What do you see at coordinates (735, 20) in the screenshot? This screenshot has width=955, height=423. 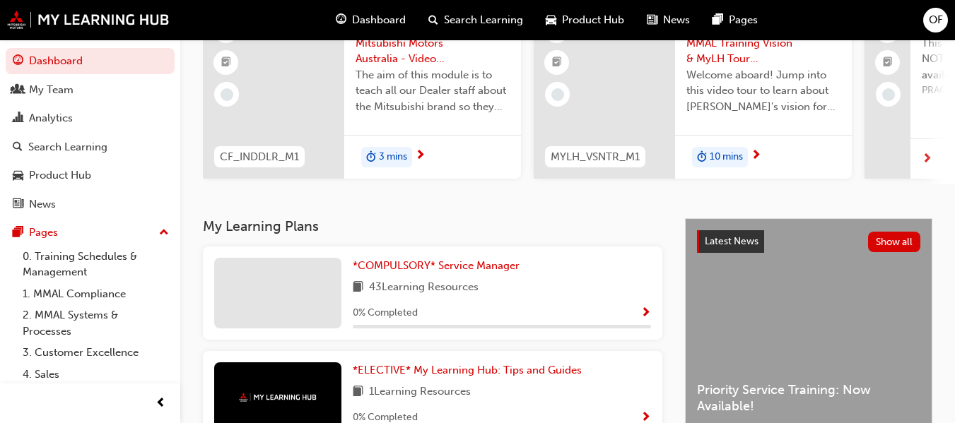 I see `a: pages-iconPages` at bounding box center [735, 20].